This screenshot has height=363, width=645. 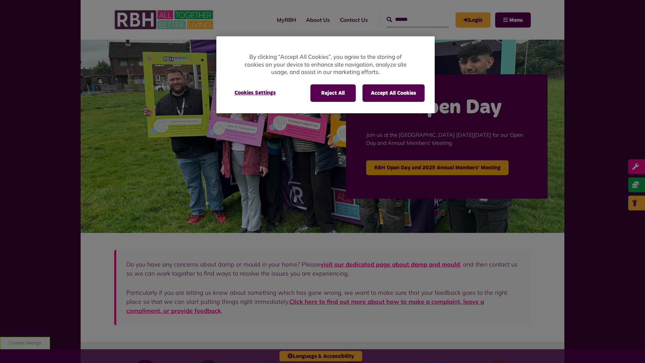 I want to click on button: Accept All Cookies, so click(x=394, y=93).